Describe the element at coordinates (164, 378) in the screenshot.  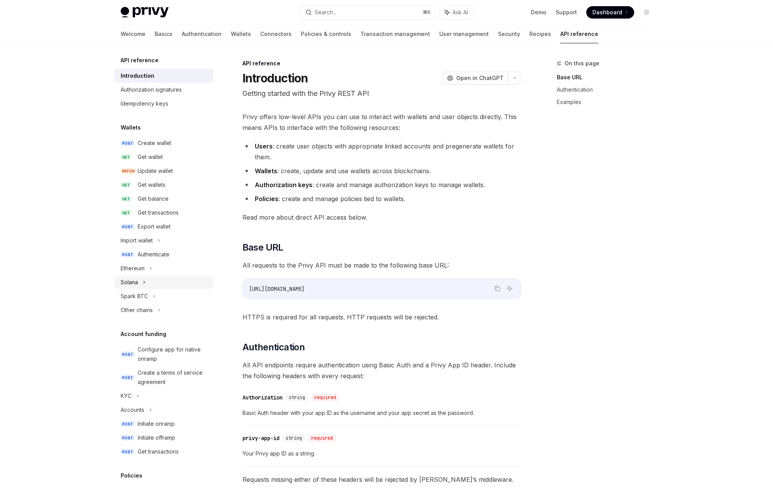
I see `a: POSTCreate a terms of service agreement` at that location.